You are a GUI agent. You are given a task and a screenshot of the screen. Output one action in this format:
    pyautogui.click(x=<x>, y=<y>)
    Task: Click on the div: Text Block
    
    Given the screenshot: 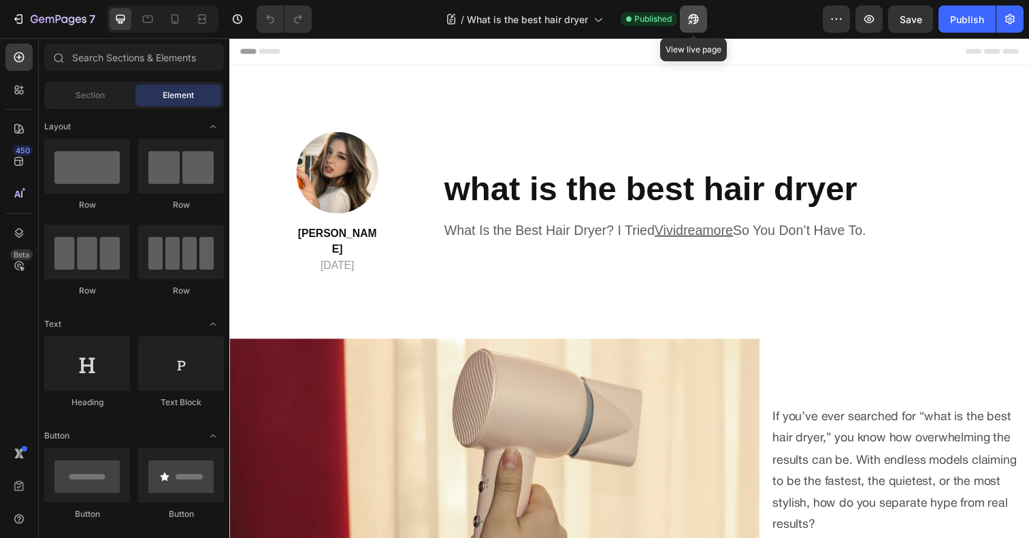 What is the action you would take?
    pyautogui.click(x=181, y=402)
    